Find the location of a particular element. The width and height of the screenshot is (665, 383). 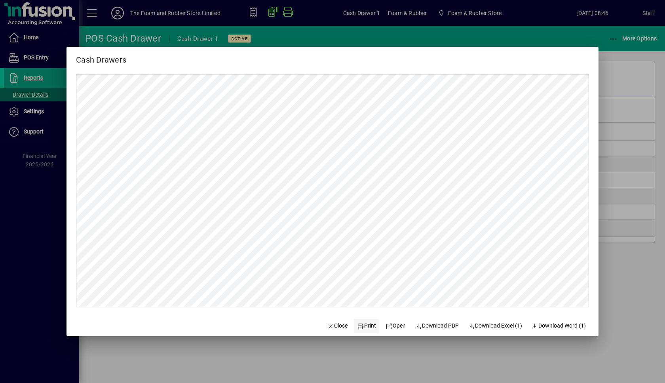

span: Print is located at coordinates (366, 325).